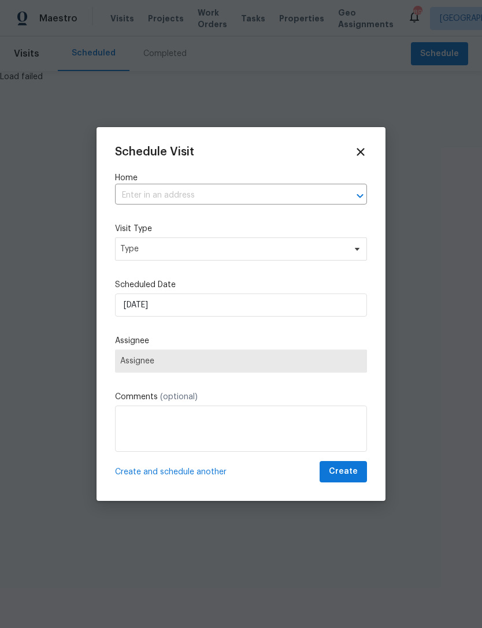 The height and width of the screenshot is (628, 482). I want to click on label: Visit Type, so click(241, 229).